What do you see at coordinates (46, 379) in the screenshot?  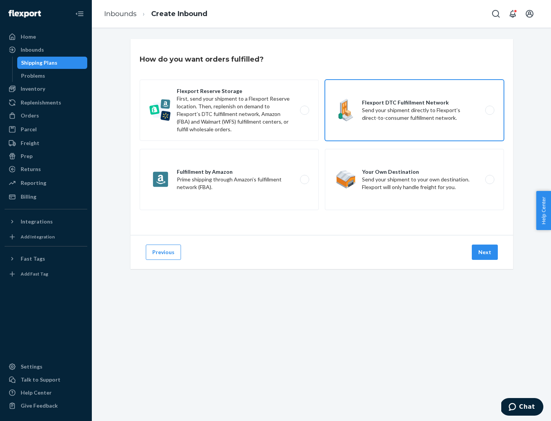 I see `button: Talk to Support` at bounding box center [46, 379].